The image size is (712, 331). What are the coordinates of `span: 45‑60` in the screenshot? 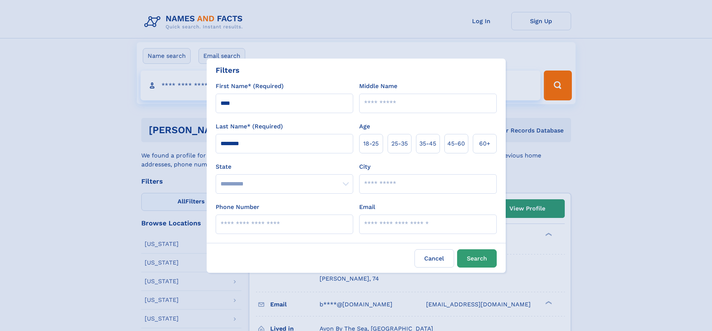 It's located at (456, 144).